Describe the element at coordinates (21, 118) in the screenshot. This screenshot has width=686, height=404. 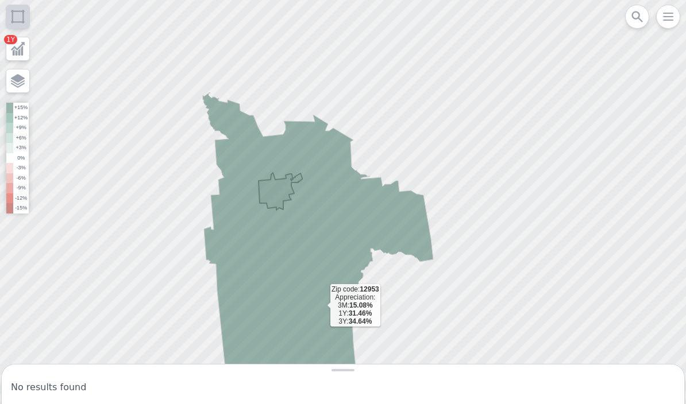
I see `td: +12%` at that location.